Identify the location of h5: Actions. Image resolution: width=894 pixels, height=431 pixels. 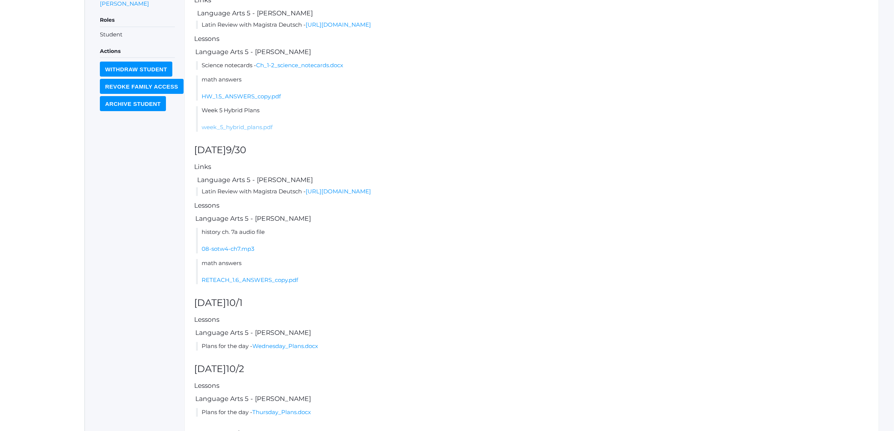
(137, 51).